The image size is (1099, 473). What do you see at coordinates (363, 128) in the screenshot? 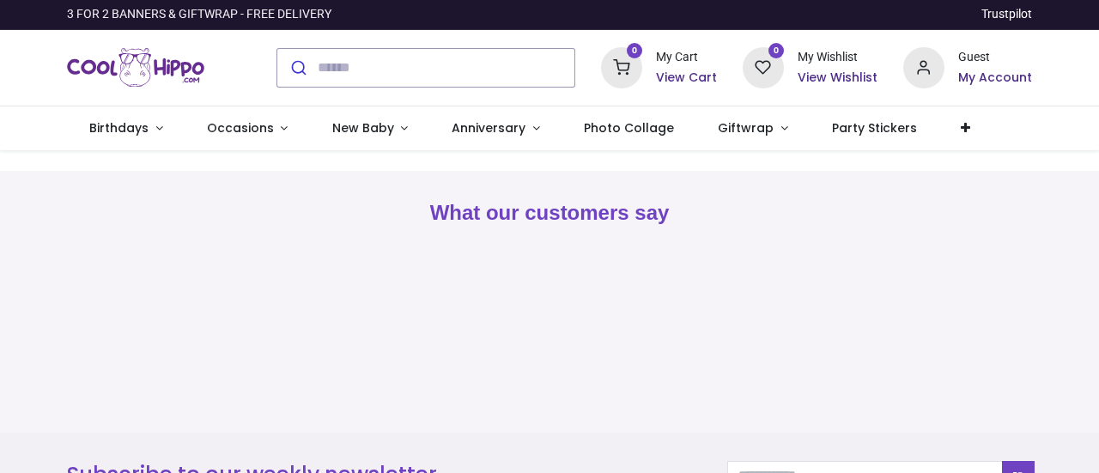
I see `span: New Baby` at bounding box center [363, 128].